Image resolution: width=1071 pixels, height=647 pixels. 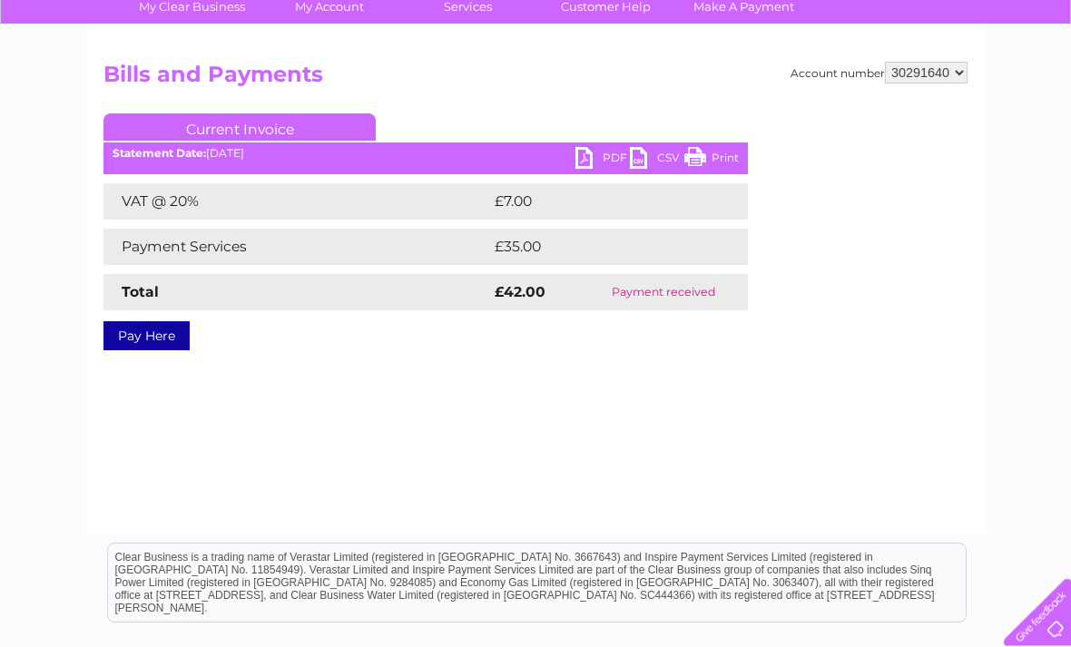 What do you see at coordinates (83, 74) in the screenshot?
I see `img: logo.png` at bounding box center [83, 74].